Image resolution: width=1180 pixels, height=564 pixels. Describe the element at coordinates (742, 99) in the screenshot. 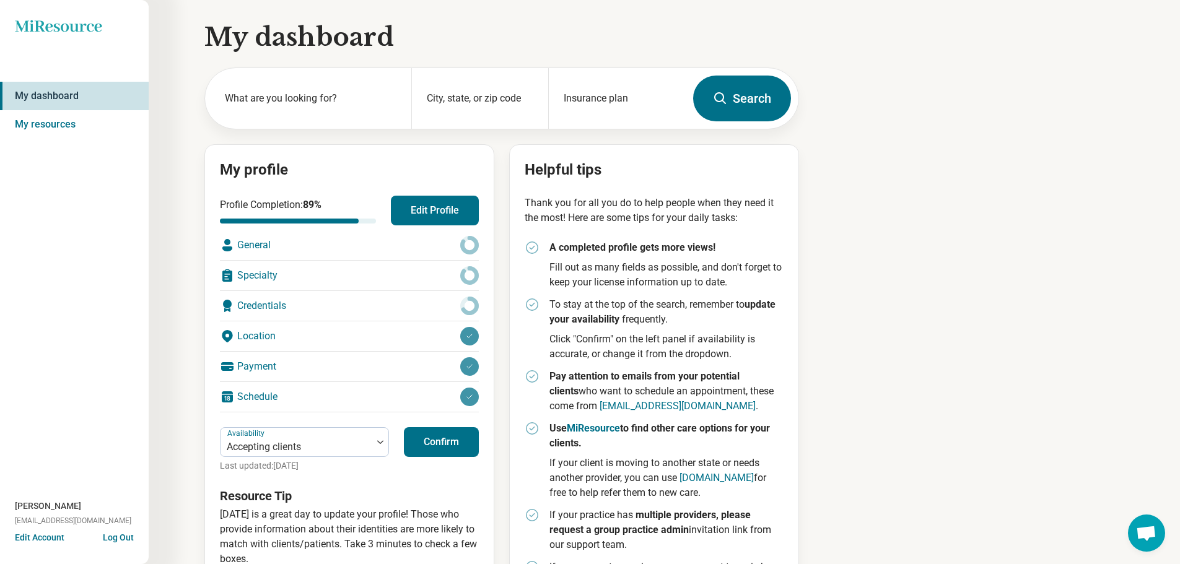

I see `button: Search` at that location.